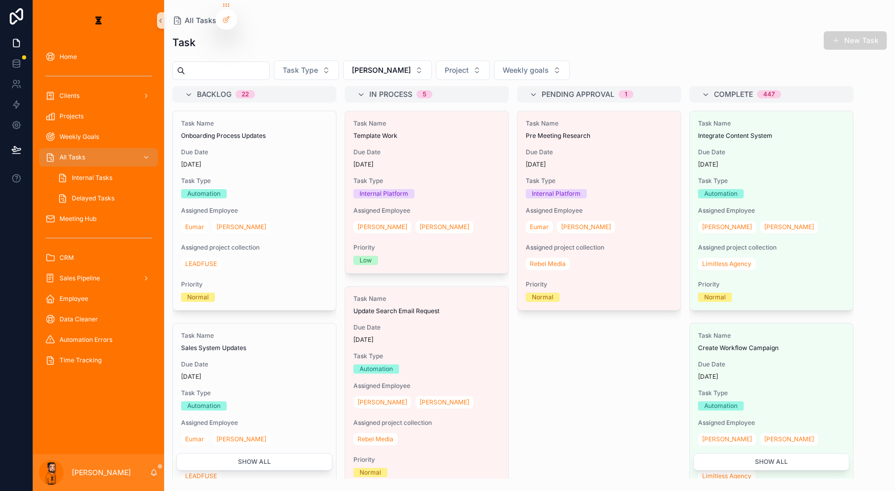 The image size is (895, 491). Describe the element at coordinates (201, 264) in the screenshot. I see `span: LEADFUSE` at that location.